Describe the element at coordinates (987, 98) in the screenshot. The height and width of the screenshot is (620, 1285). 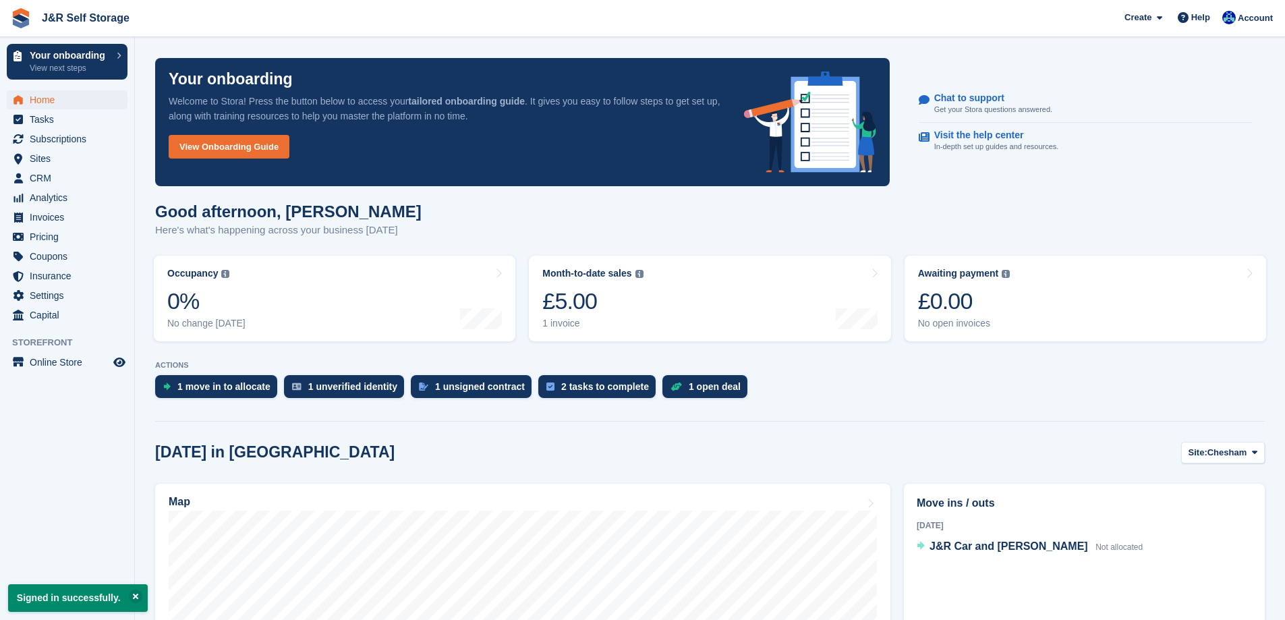
I see `p: Chat to support` at that location.